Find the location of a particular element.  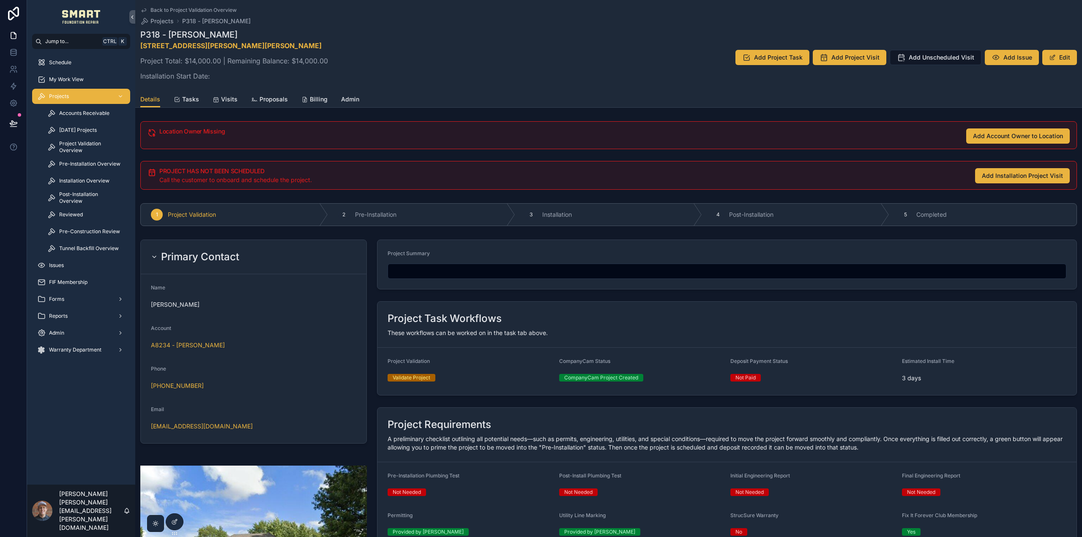

span: Back to Project Validation Overview is located at coordinates (194, 10).